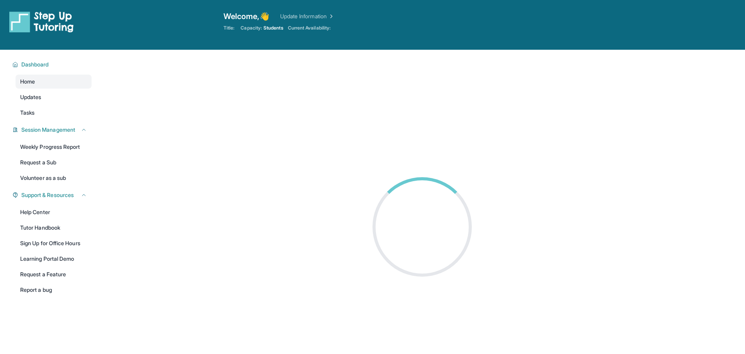 This screenshot has width=745, height=354. What do you see at coordinates (54, 178) in the screenshot?
I see `a: Volunteer as a sub` at bounding box center [54, 178].